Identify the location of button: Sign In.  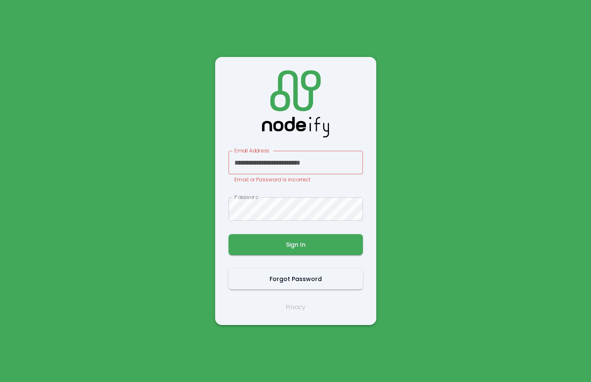
(296, 244).